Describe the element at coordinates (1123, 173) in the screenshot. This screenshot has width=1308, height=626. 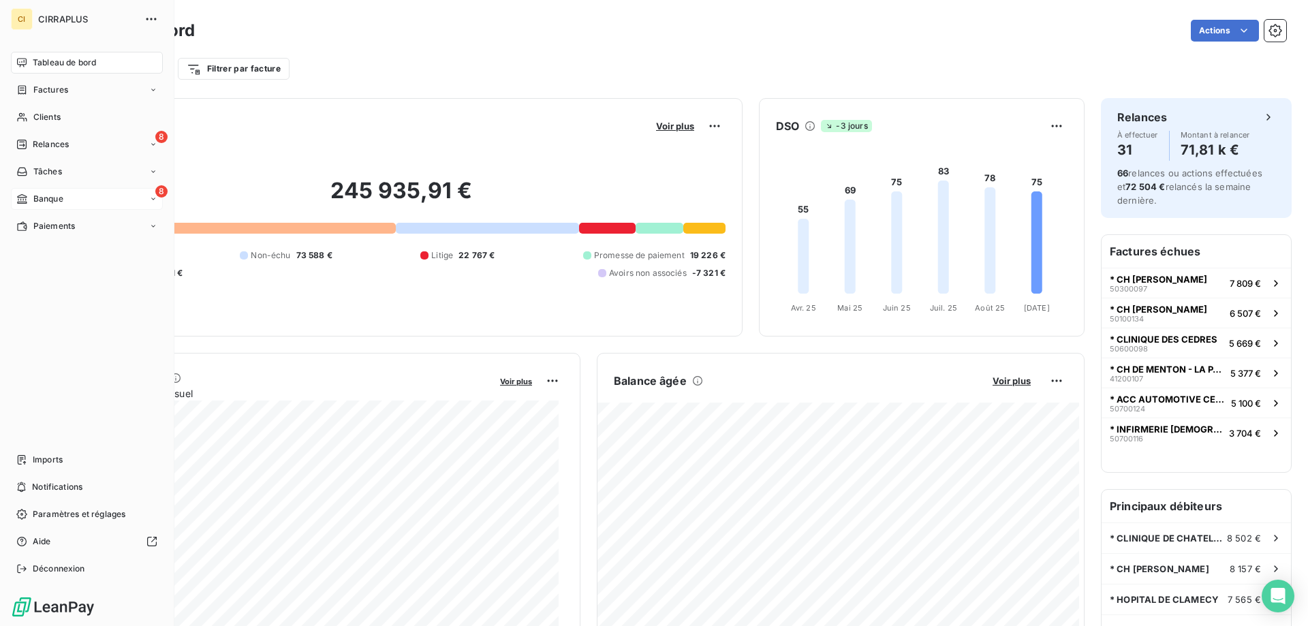
I see `span: 66` at that location.